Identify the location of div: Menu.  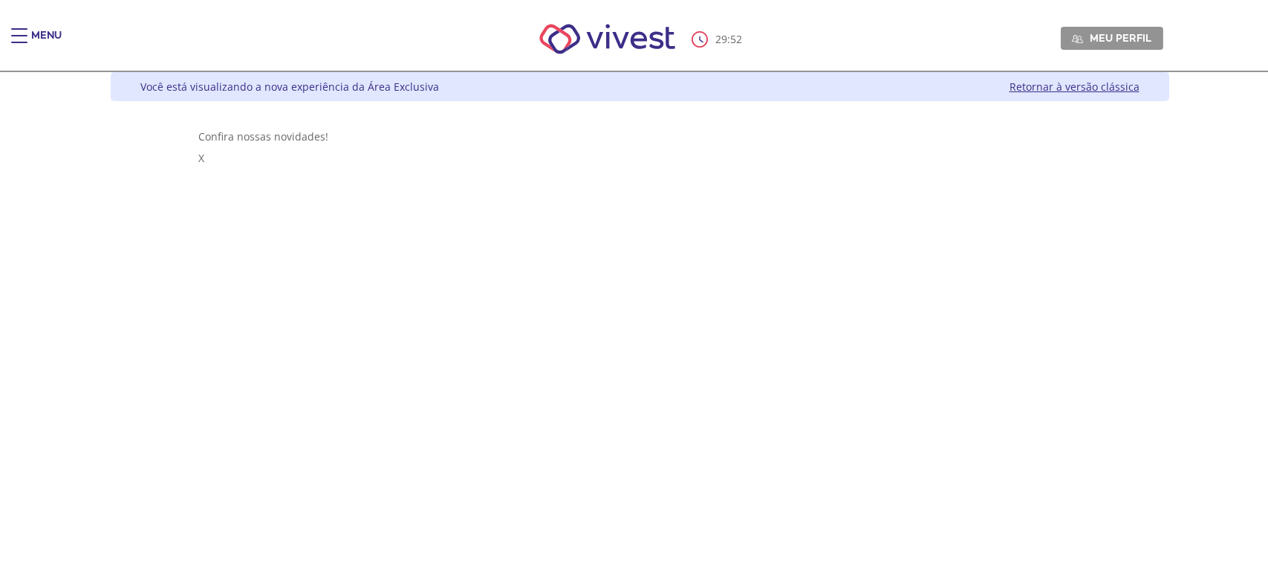
(46, 43).